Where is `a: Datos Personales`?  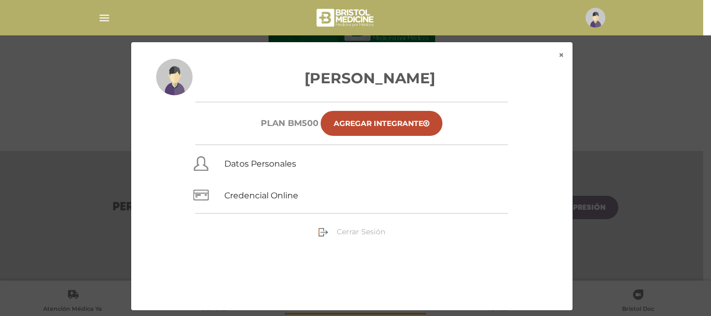
a: Datos Personales is located at coordinates (260, 163).